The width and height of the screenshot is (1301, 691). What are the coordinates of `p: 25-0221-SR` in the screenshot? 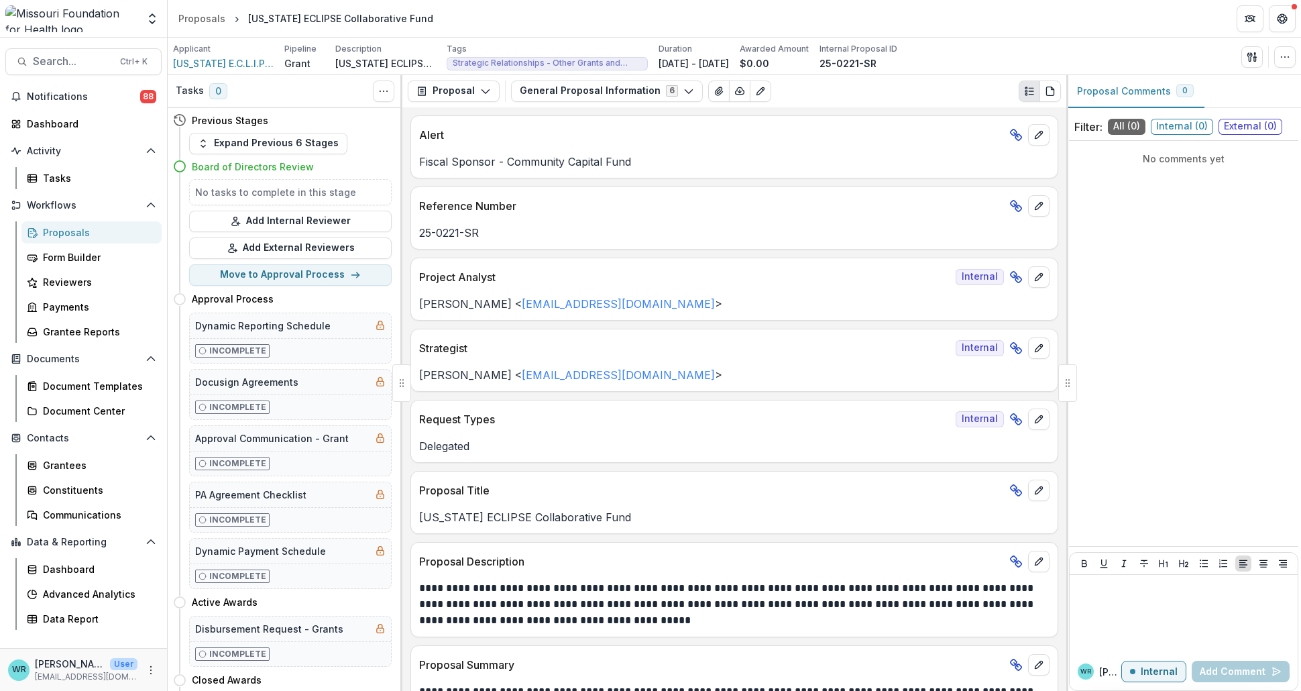 It's located at (848, 63).